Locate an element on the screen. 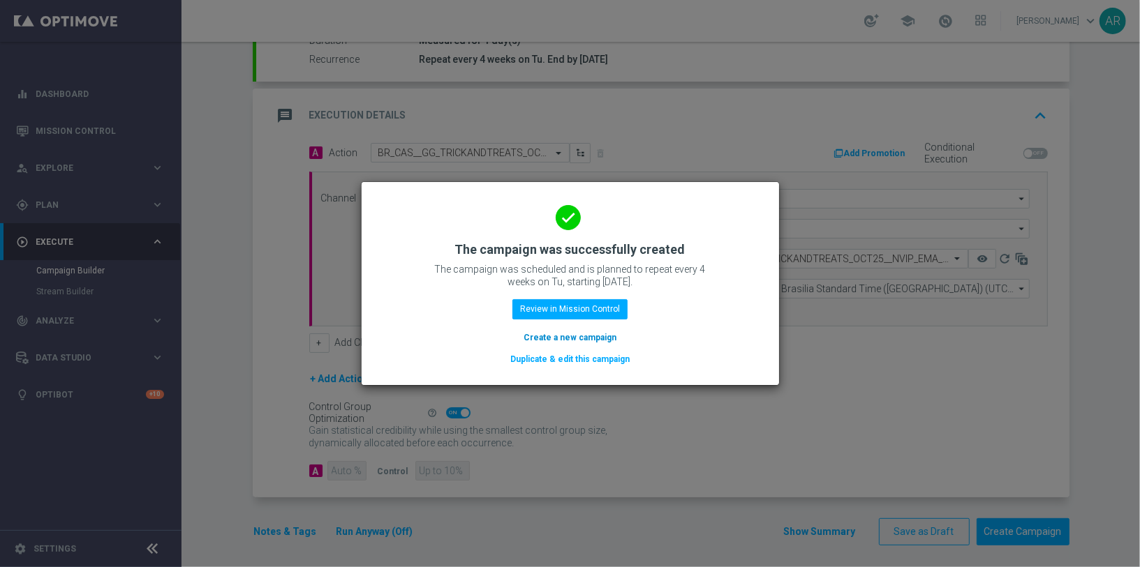 The image size is (1140, 567). i: done is located at coordinates (568, 218).